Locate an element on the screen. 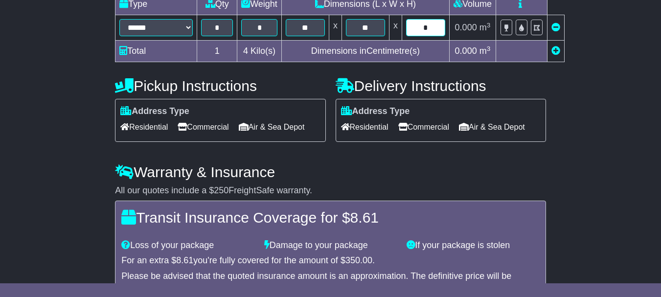 The height and width of the screenshot is (297, 661). td: 1 is located at coordinates (217, 51).